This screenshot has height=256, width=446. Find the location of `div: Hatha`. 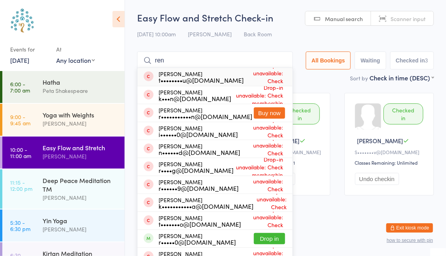

div: Hatha is located at coordinates (80, 82).